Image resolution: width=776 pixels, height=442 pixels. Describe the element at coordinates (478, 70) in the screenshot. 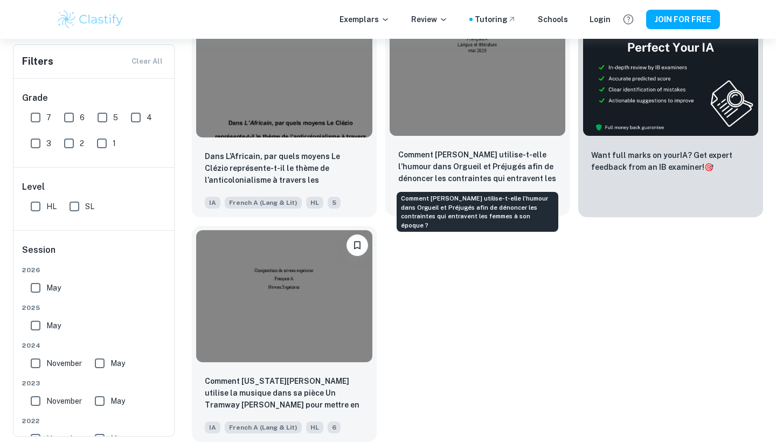

I see `img: French A (Lang & Lit) IA example thumbnail: Comment Jane Austen utilise-t-elle l’hum` at that location.